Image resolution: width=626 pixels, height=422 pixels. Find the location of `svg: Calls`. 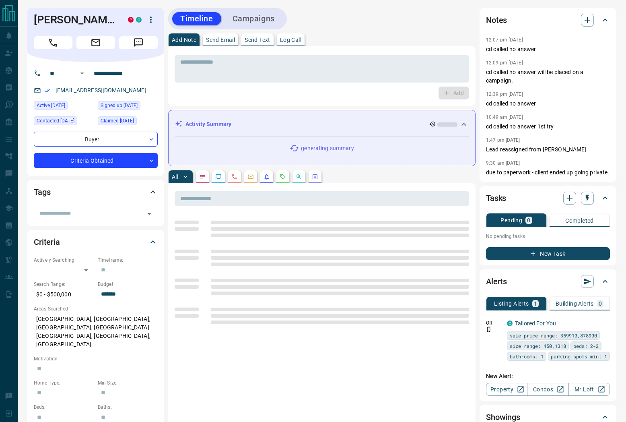

svg: Calls is located at coordinates (235, 177).